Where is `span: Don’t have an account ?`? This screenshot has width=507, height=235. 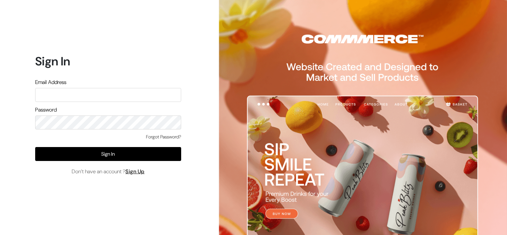
span: Don’t have an account ? is located at coordinates (108, 171).